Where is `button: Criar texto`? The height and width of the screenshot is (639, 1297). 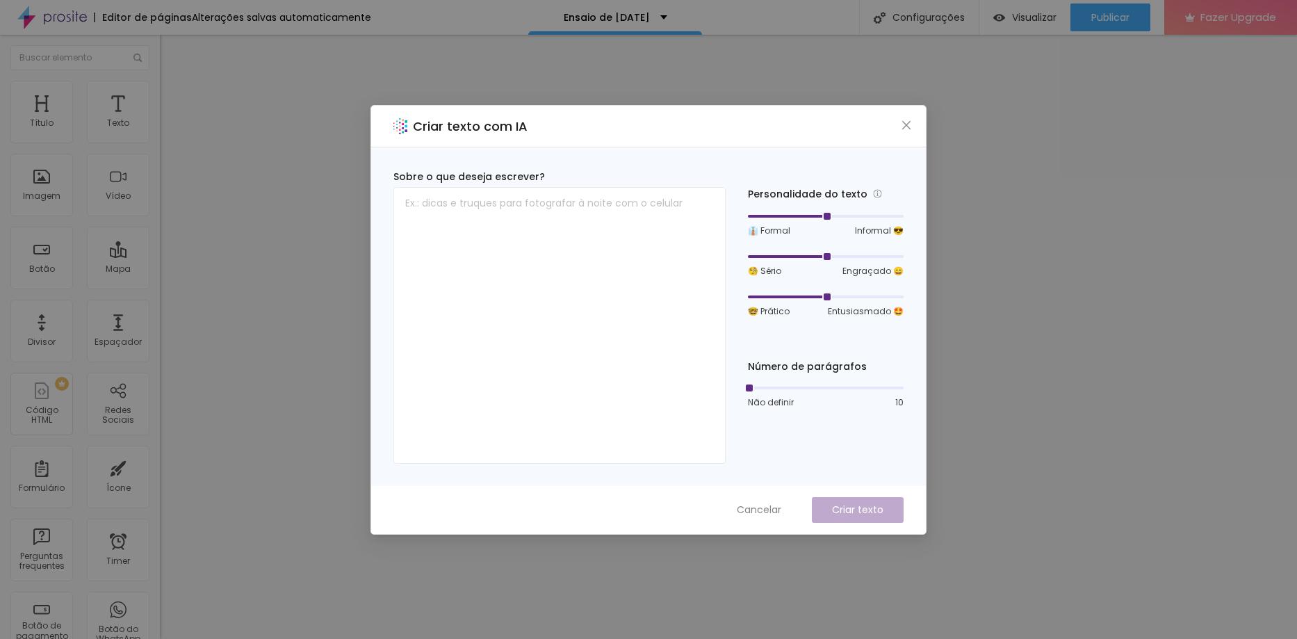
button: Criar texto is located at coordinates (858, 509).